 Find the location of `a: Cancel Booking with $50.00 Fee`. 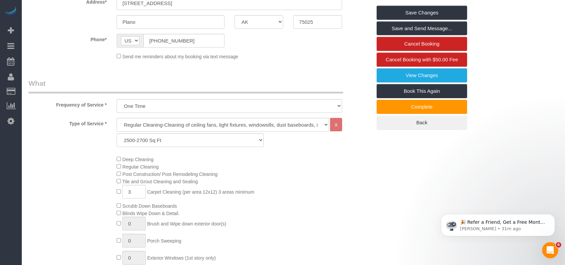

a: Cancel Booking with $50.00 Fee is located at coordinates (422, 60).